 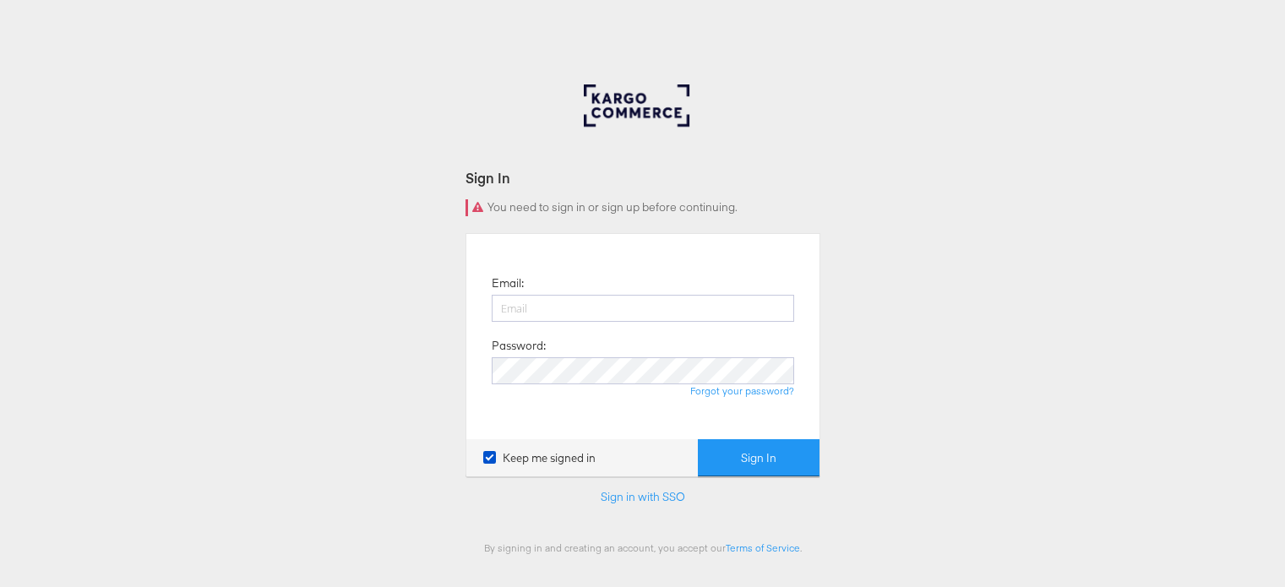 What do you see at coordinates (742, 390) in the screenshot?
I see `a: Forgot your password?` at bounding box center [742, 390].